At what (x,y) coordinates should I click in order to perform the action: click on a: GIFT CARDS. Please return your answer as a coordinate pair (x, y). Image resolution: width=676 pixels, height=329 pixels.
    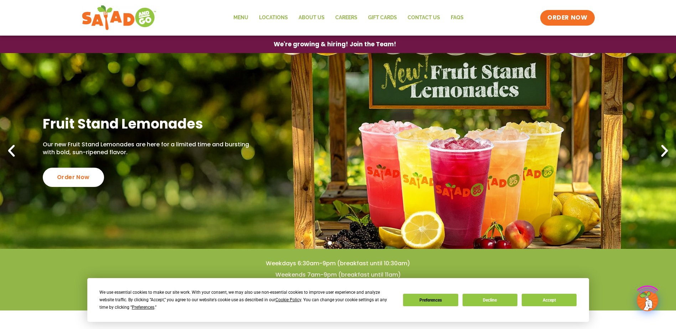
    Looking at the image, I should click on (382, 18).